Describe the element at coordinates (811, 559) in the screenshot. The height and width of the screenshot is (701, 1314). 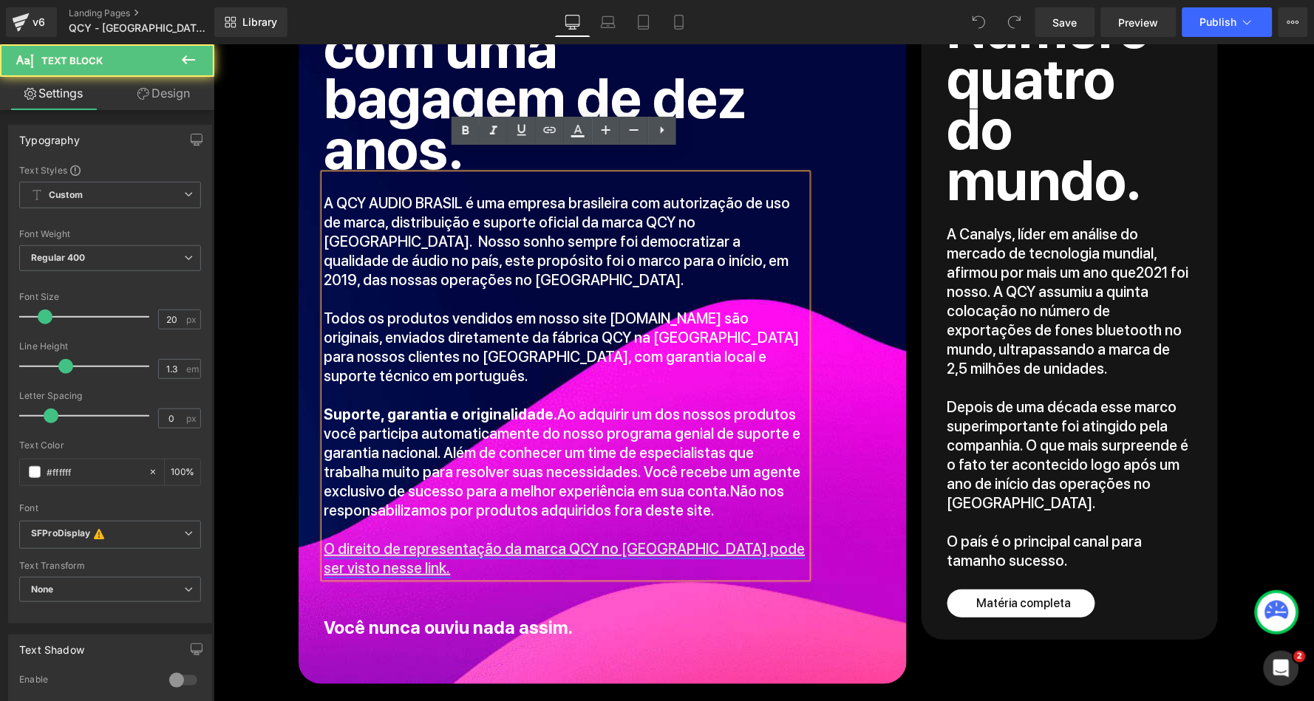
I see `span: Matéria completa` at that location.